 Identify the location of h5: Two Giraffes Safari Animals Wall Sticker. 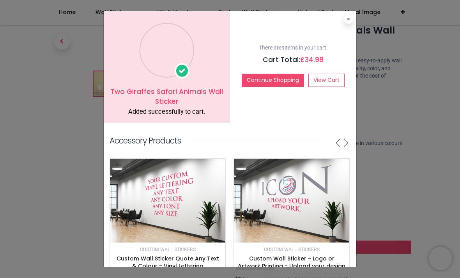
(166, 96).